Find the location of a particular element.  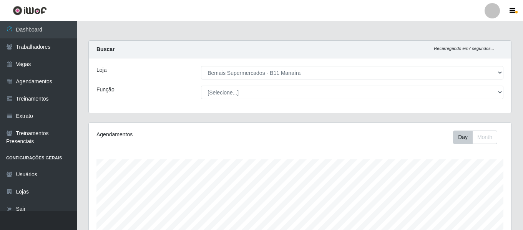

button: Month is located at coordinates (485, 137).